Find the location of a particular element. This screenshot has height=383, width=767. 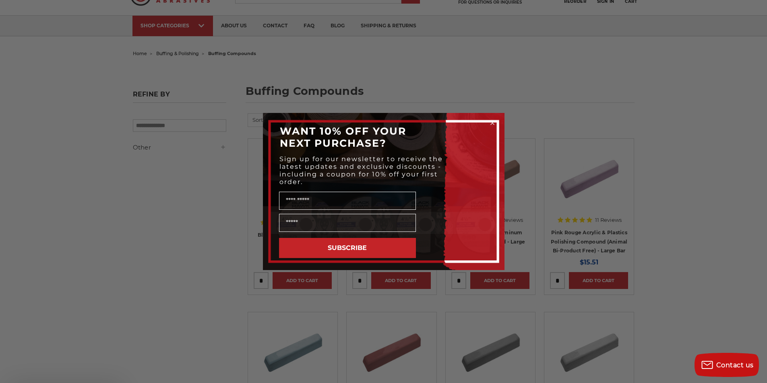

input: Email is located at coordinates (347, 223).